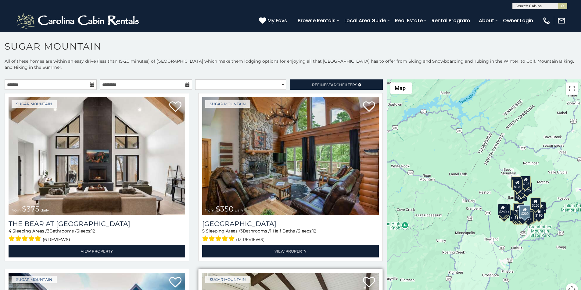 The height and width of the screenshot is (290, 581). I want to click on div: $175, so click(518, 216).